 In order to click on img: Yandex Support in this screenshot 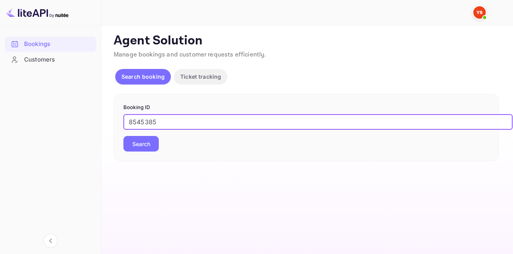, I will do `click(479, 12)`.